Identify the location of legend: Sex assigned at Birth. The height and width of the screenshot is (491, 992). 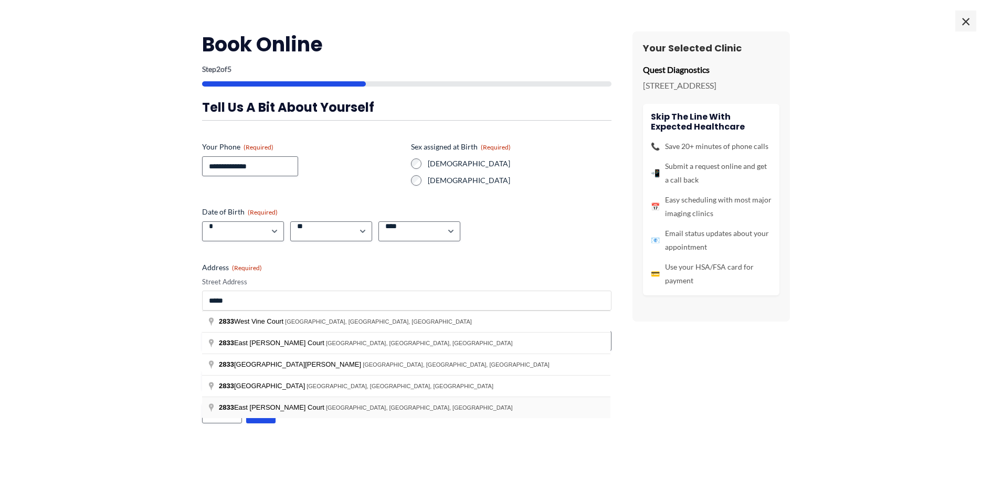
(461, 147).